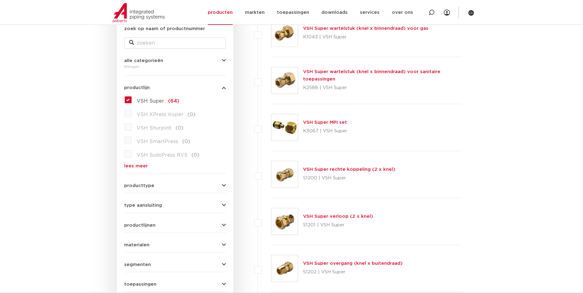  Describe the element at coordinates (353, 272) in the screenshot. I see `p: S1202 | VSH Super` at that location.